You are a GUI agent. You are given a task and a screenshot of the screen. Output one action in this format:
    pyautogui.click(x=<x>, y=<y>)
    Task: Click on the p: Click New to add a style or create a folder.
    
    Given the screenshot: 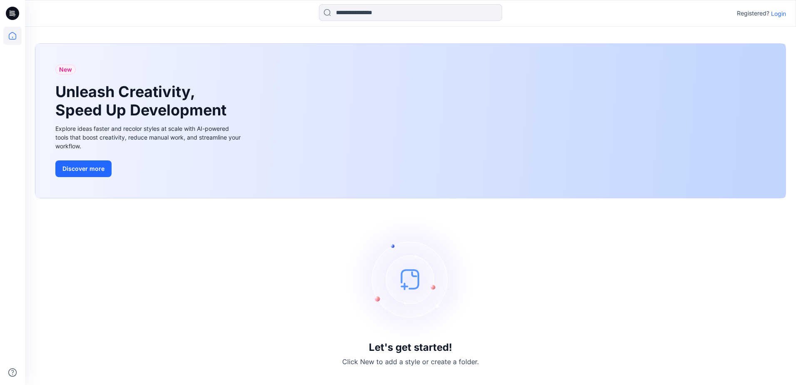 What is the action you would take?
    pyautogui.click(x=410, y=361)
    